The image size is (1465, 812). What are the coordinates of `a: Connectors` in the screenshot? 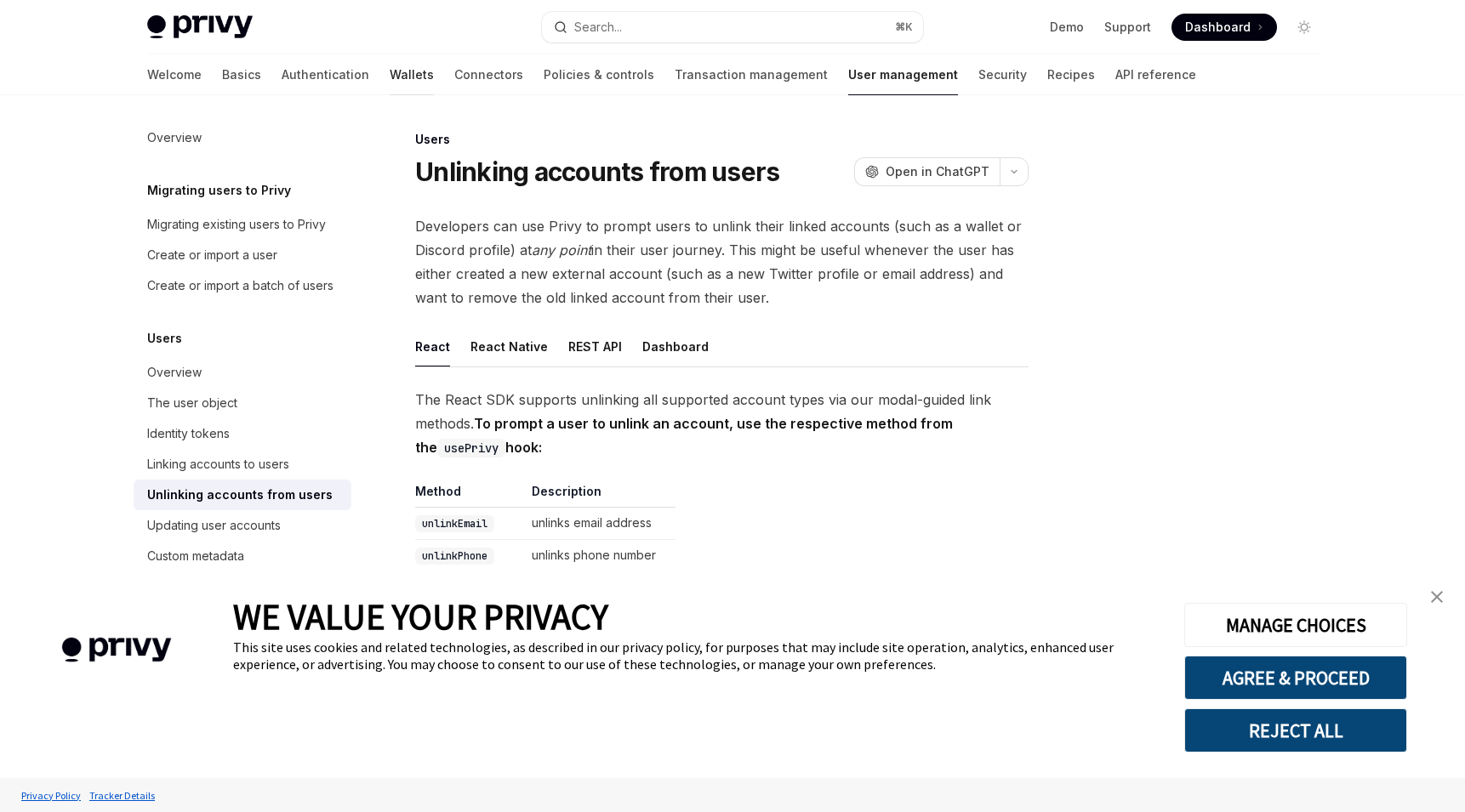 It's located at (489, 75).